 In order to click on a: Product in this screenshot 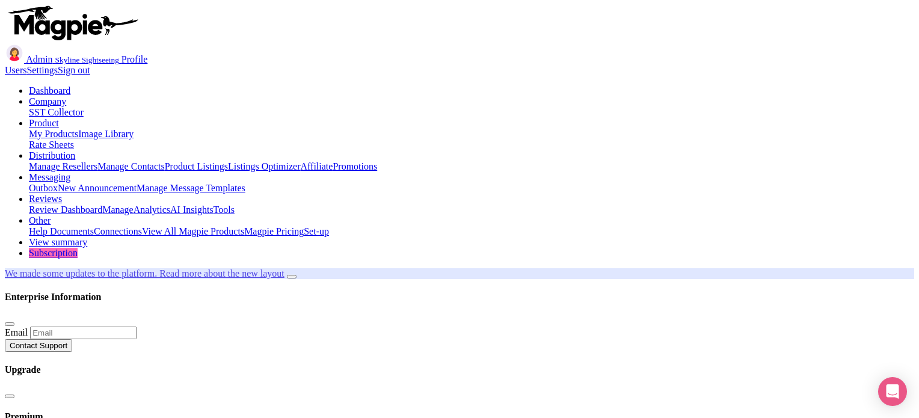, I will do `click(44, 123)`.